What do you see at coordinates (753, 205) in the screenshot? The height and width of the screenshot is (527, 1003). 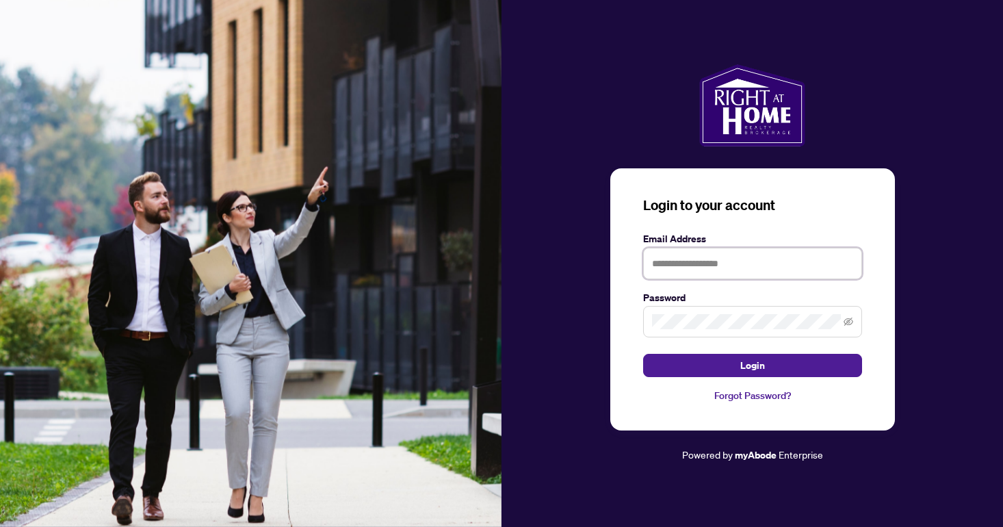 I see `h3: Login to your account` at bounding box center [753, 205].